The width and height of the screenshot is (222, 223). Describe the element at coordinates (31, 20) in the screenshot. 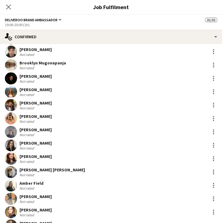

I see `span: Deliveroo Brand Ambassador` at that location.